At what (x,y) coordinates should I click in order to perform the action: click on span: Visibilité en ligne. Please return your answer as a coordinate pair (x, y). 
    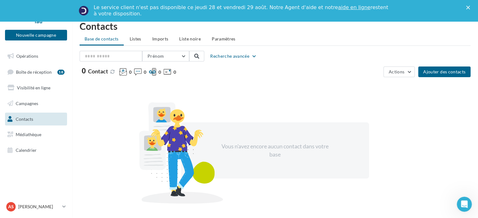
    Looking at the image, I should click on (34, 87).